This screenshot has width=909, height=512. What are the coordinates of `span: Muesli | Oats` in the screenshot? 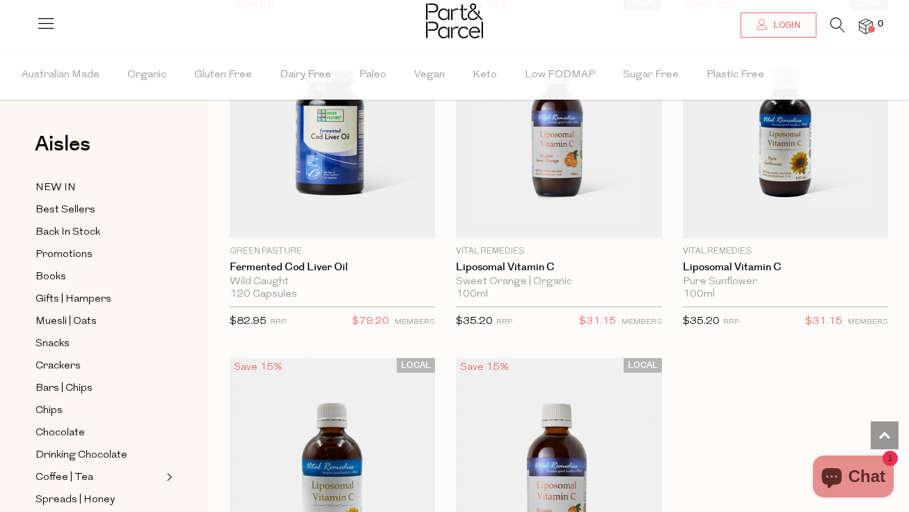 It's located at (66, 322).